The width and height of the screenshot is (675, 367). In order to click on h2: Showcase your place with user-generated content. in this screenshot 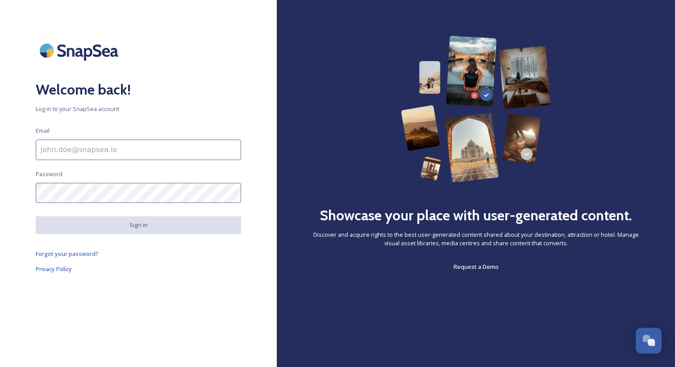, I will do `click(476, 216)`.